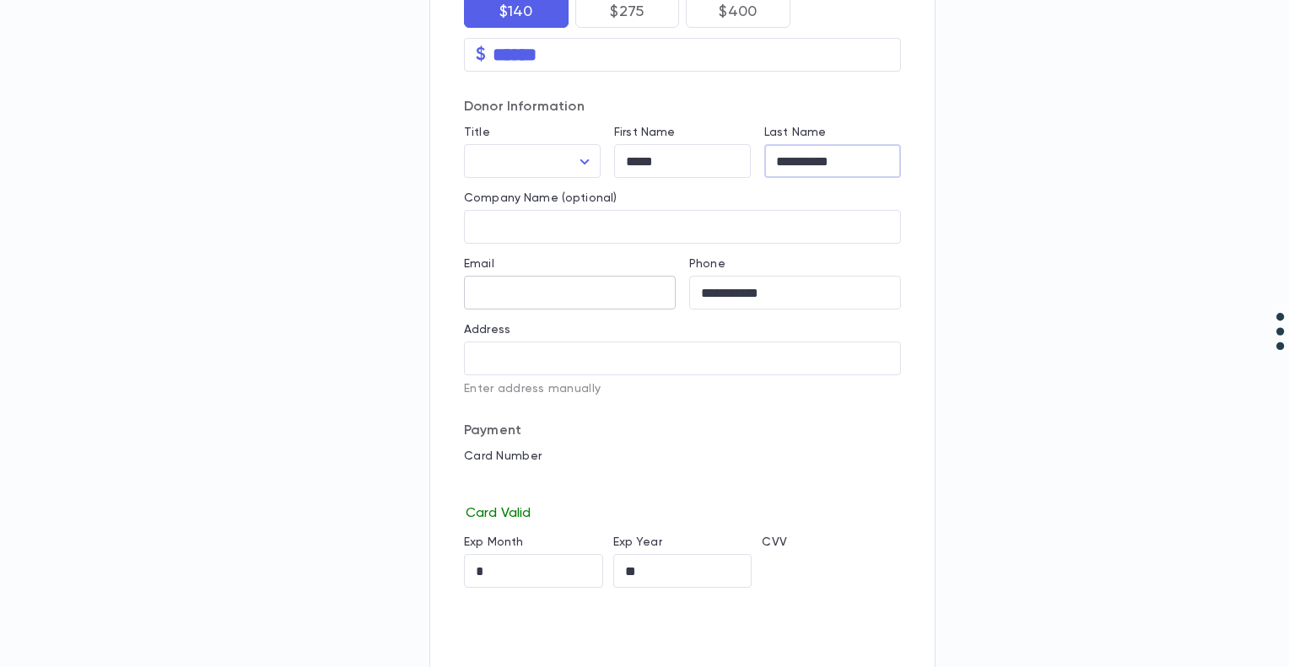  Describe the element at coordinates (707, 264) in the screenshot. I see `label: Phone` at that location.